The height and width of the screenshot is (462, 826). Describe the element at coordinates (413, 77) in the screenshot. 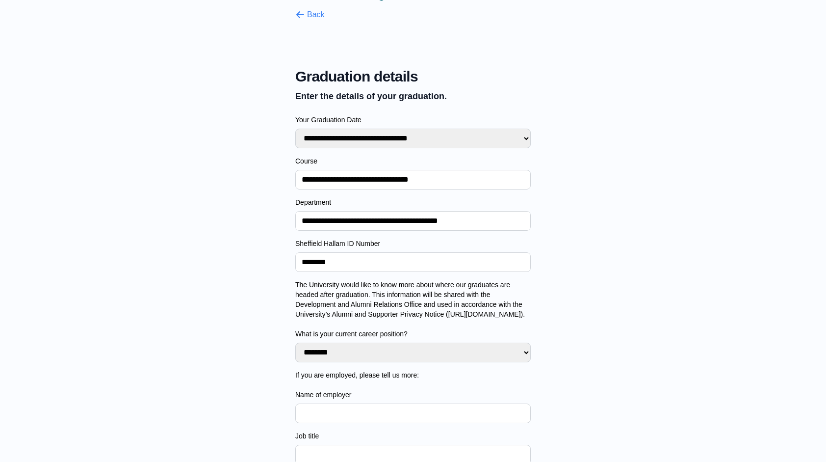

I see `span: Graduation details` at that location.